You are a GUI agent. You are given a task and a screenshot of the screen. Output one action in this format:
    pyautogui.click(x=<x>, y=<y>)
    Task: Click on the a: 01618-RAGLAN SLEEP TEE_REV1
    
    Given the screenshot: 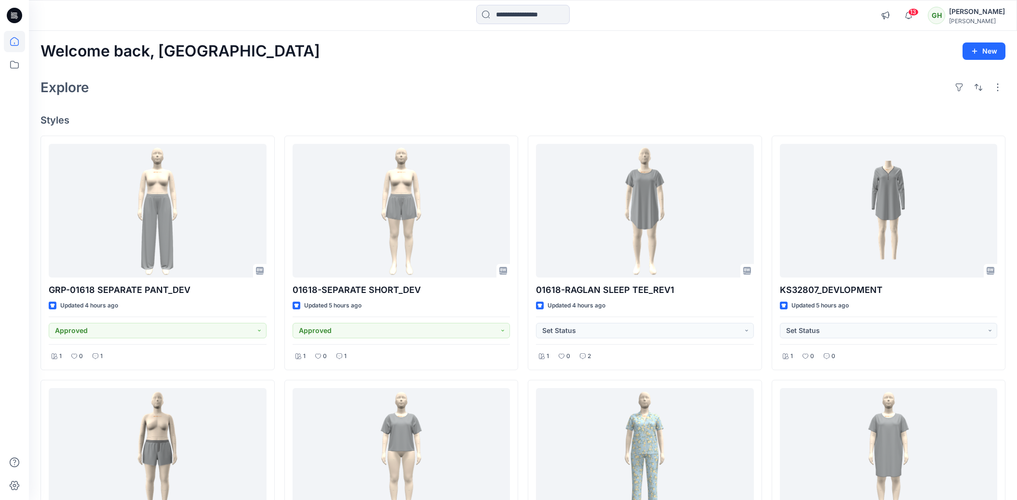 What is the action you would take?
    pyautogui.click(x=645, y=210)
    